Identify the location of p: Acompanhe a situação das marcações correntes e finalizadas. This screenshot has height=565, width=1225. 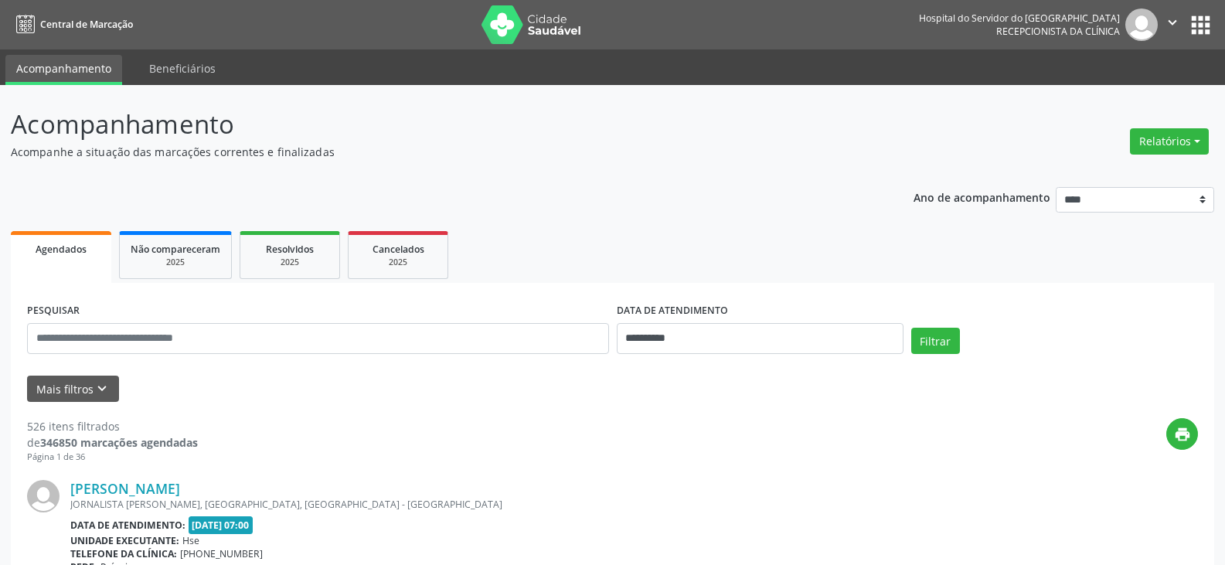
(432, 152).